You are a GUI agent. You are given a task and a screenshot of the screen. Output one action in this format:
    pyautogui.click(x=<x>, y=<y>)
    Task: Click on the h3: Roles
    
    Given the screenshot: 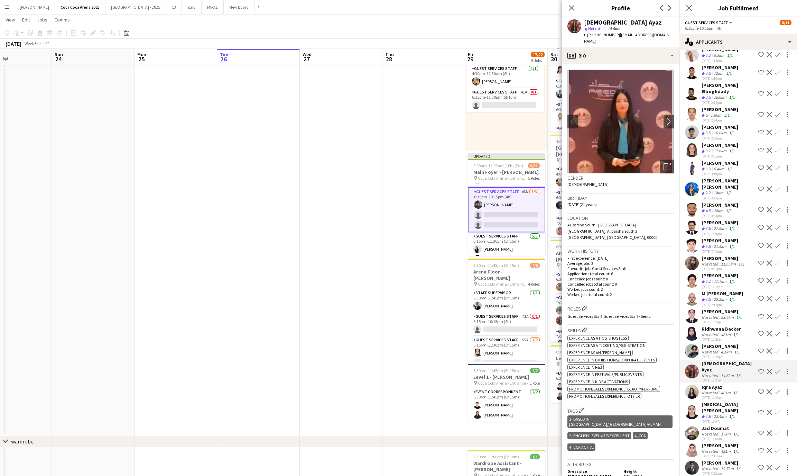 What is the action you would take?
    pyautogui.click(x=621, y=308)
    